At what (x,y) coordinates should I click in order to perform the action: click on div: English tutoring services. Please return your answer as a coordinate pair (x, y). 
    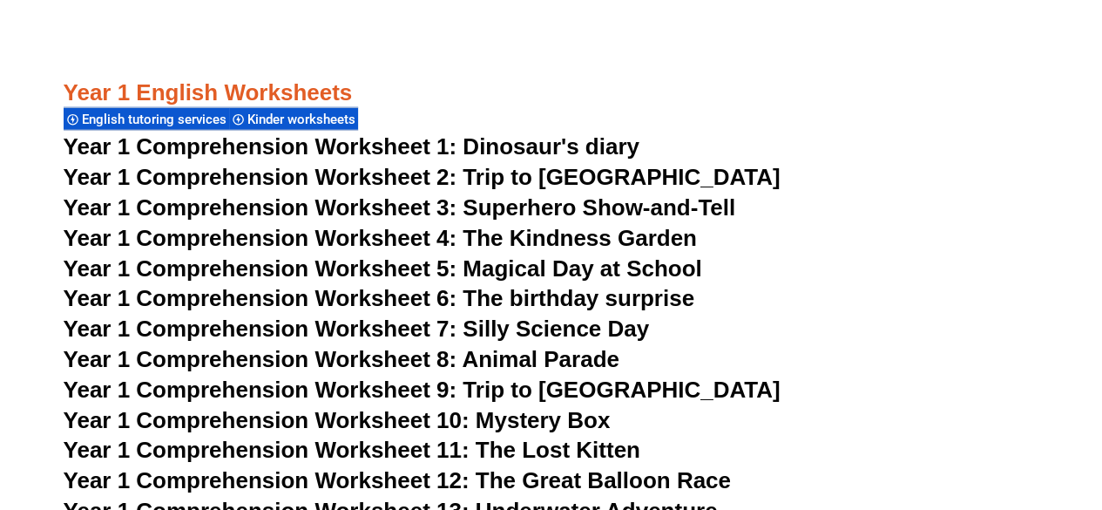
    Looking at the image, I should click on (146, 118).